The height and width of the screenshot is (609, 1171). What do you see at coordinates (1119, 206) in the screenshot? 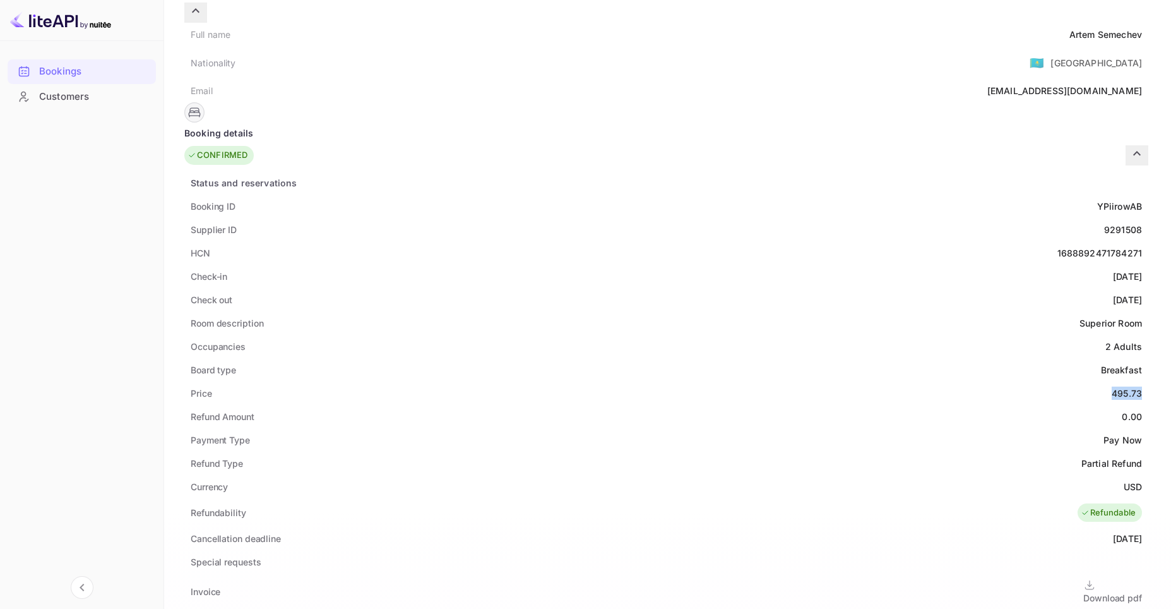
I see `ya-tr-span: YPiirowAB` at bounding box center [1119, 206].